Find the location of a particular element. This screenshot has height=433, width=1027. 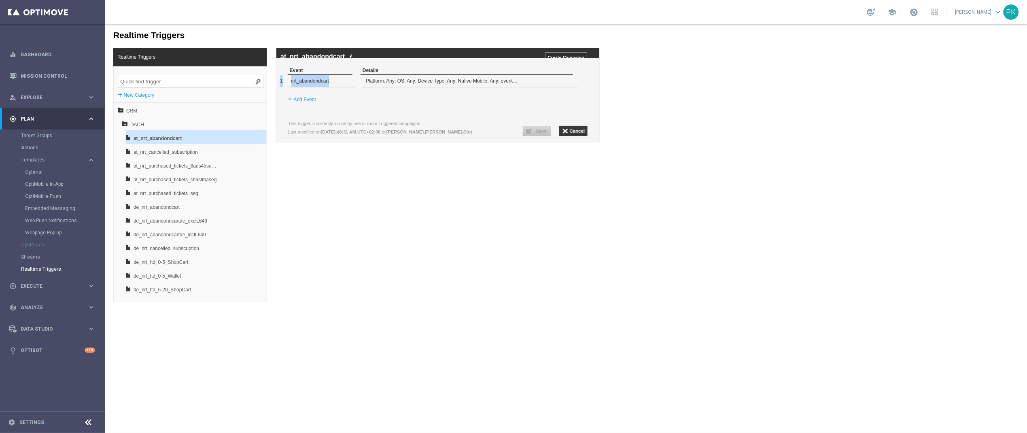

div: Optimail is located at coordinates (65, 172).